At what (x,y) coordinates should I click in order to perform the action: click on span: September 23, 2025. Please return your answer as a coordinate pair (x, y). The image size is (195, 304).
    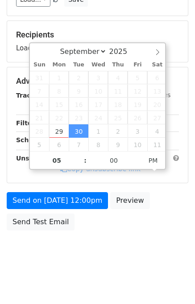
    Looking at the image, I should click on (79, 118).